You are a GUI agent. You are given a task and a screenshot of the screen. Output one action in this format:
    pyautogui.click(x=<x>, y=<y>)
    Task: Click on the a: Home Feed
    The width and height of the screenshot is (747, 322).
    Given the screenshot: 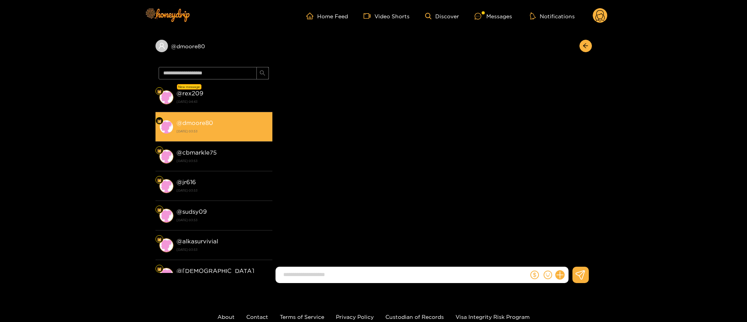 What is the action you would take?
    pyautogui.click(x=327, y=16)
    